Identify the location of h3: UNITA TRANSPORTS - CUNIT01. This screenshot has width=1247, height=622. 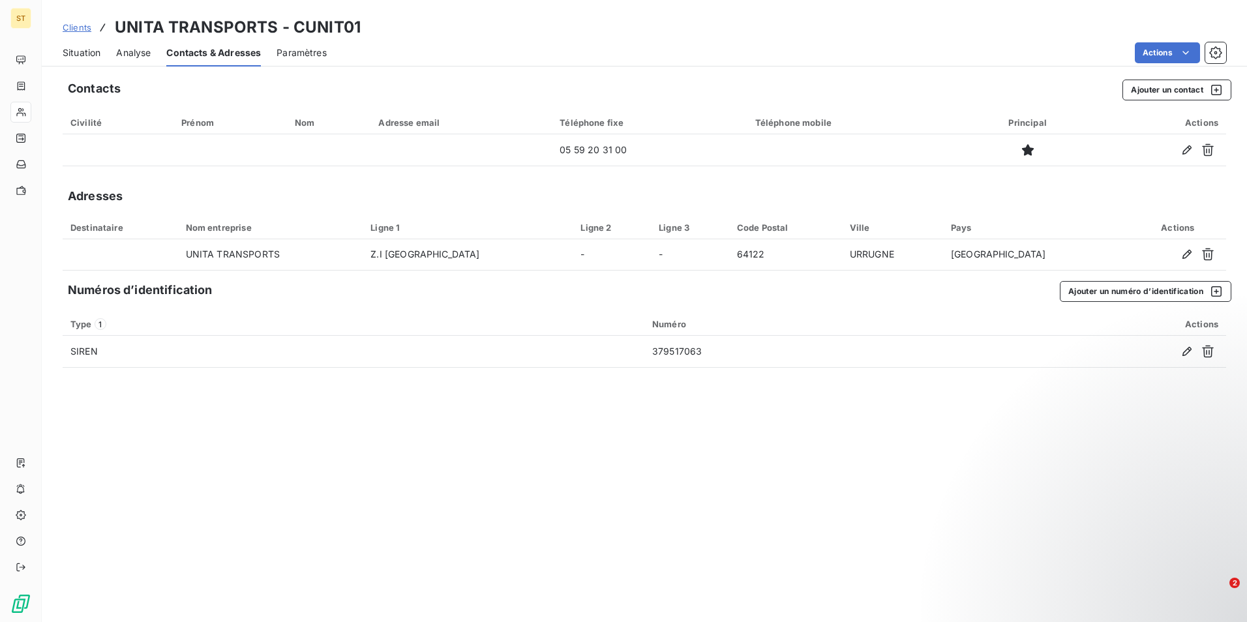
(237, 27).